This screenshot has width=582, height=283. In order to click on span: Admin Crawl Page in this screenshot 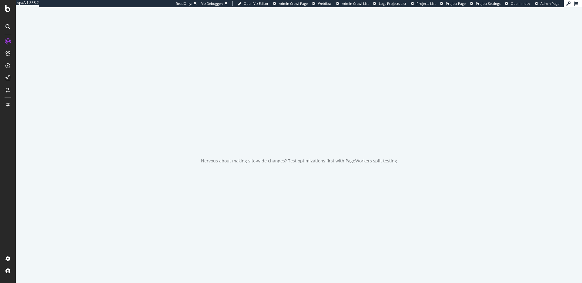, I will do `click(293, 3)`.